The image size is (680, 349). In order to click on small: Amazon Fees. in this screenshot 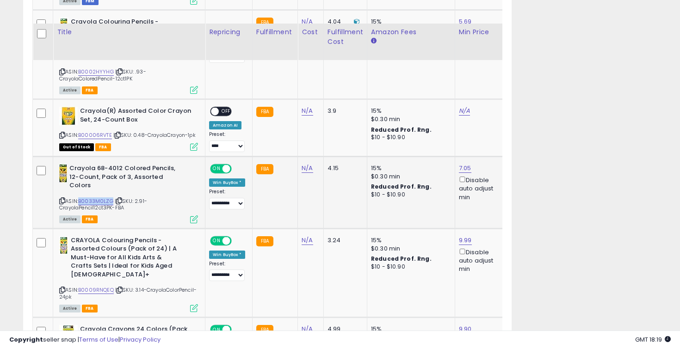, I will do `click(374, 41)`.